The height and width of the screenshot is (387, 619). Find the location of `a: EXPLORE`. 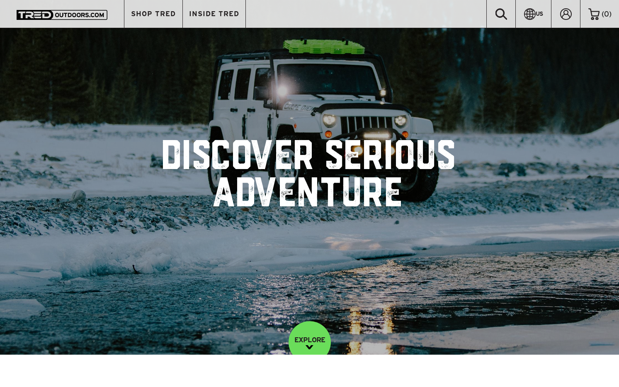

a: EXPLORE is located at coordinates (310, 343).